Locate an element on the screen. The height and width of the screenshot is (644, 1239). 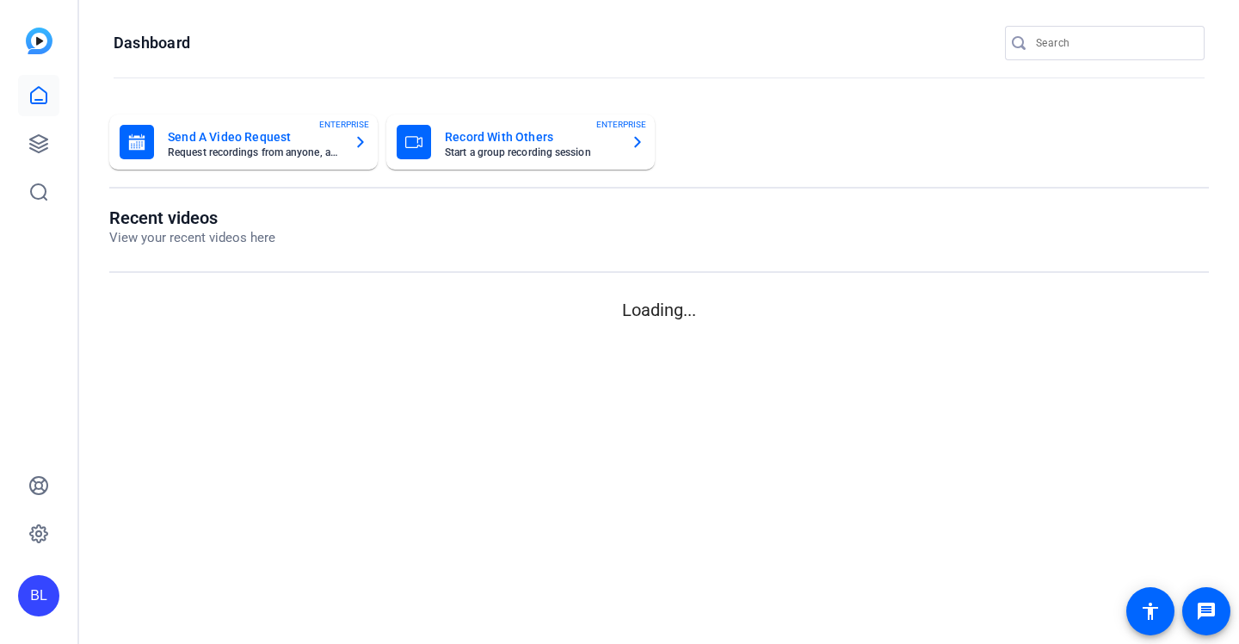
button: Record With OthersStart a group recording sessionENTERPRISE is located at coordinates (521, 142).